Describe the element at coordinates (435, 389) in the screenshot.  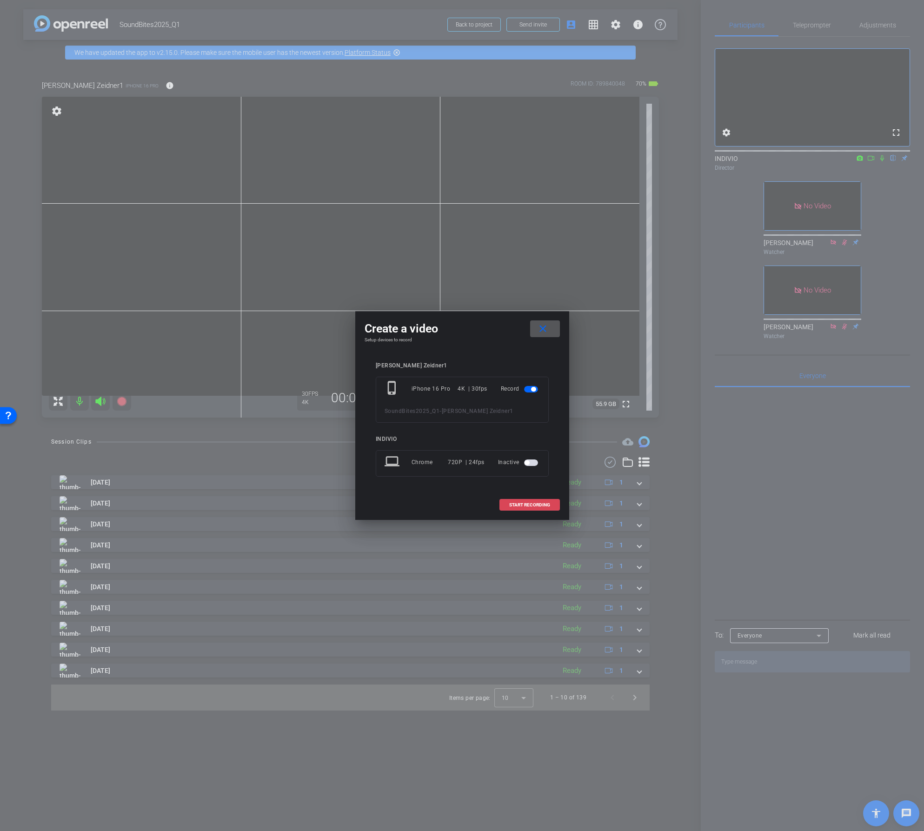
I see `div: iPhone 16 Pro` at that location.